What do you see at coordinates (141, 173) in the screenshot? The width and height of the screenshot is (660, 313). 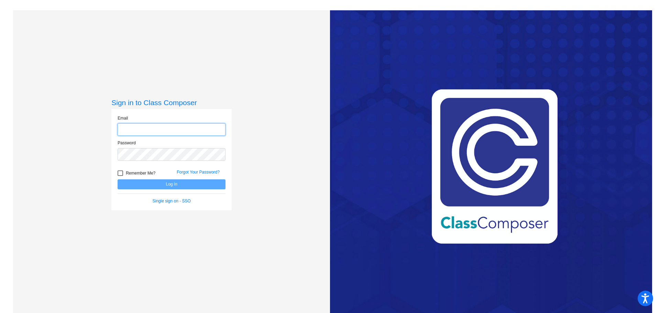 I see `span: Remember Me?` at bounding box center [141, 173].